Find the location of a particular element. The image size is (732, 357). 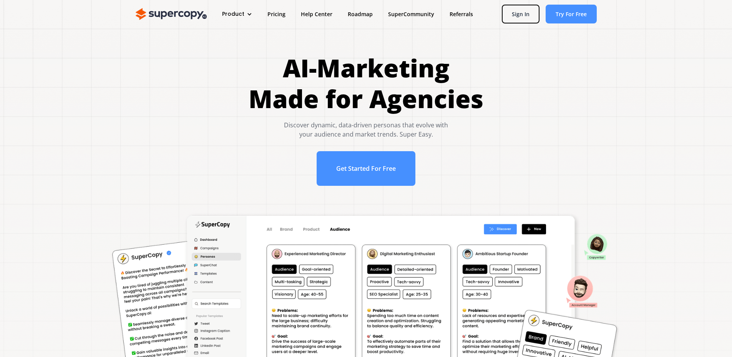

a: Try For Free is located at coordinates (571, 14).